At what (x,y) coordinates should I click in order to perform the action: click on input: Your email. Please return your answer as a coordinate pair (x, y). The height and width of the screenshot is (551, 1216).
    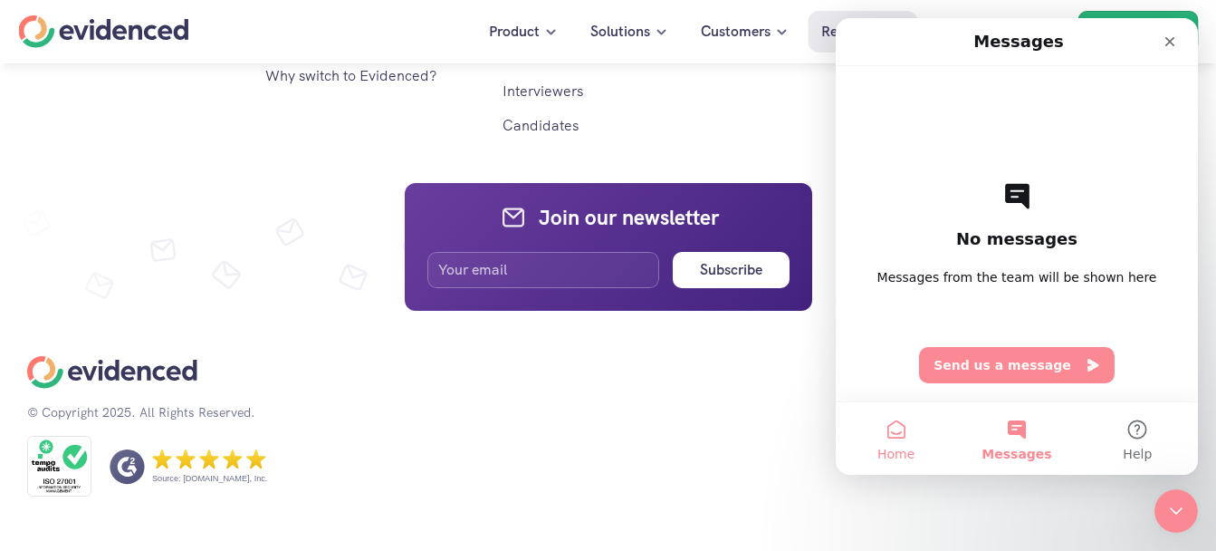
    Looking at the image, I should click on (543, 270).